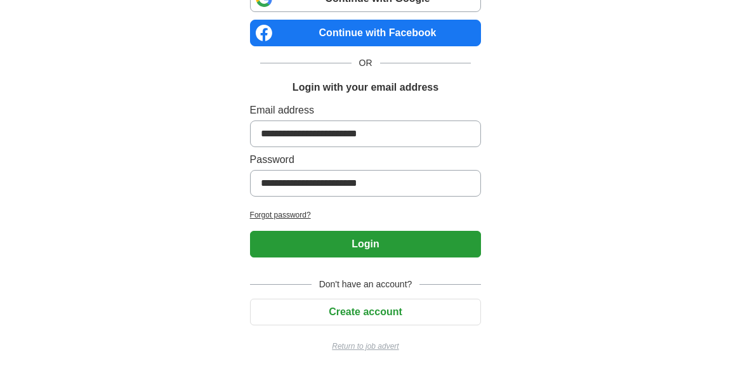  What do you see at coordinates (366, 284) in the screenshot?
I see `span: Don't have an account?` at bounding box center [366, 284].